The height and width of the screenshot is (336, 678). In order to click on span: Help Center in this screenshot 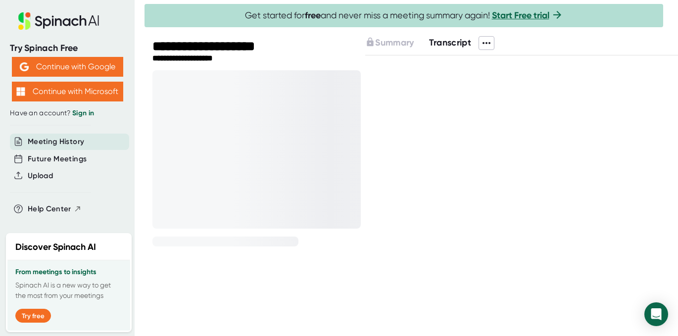, I will do `click(49, 209)`.